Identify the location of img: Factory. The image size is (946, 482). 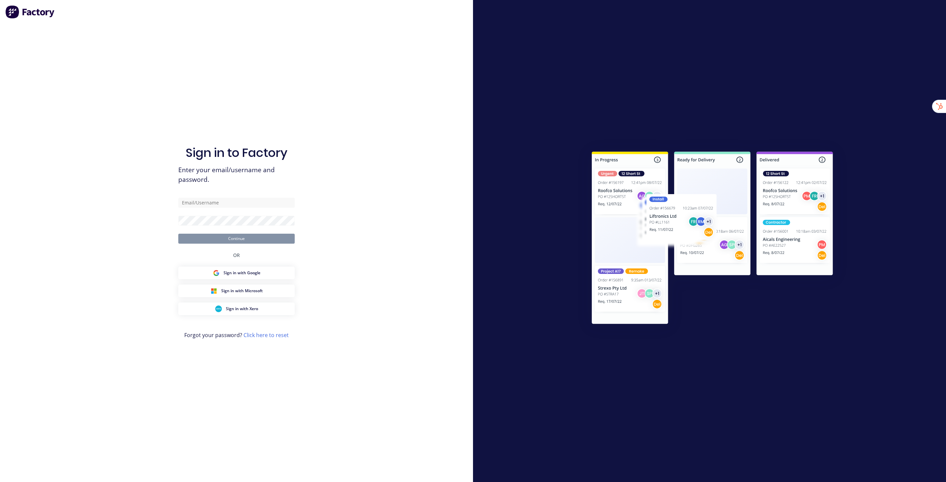
(30, 12).